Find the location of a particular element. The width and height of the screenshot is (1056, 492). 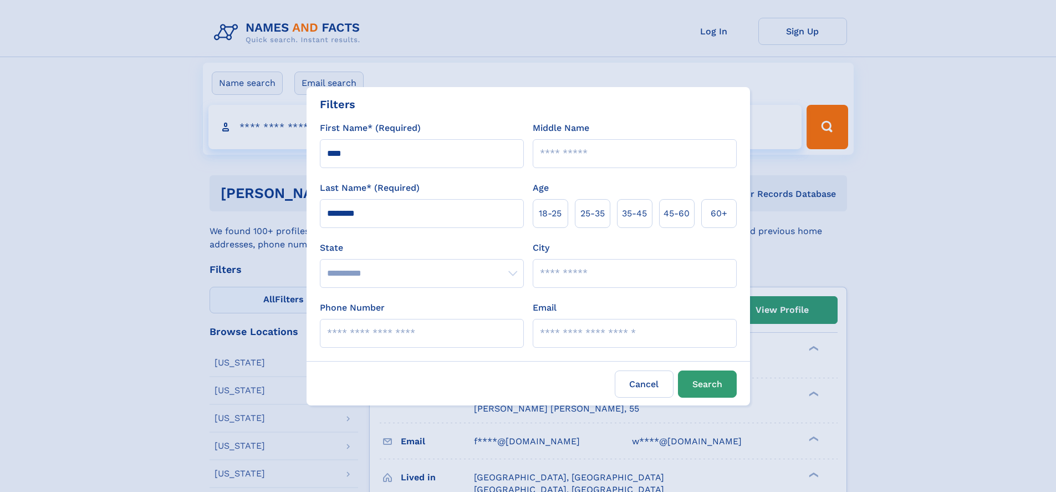

div: Filters is located at coordinates (338, 104).